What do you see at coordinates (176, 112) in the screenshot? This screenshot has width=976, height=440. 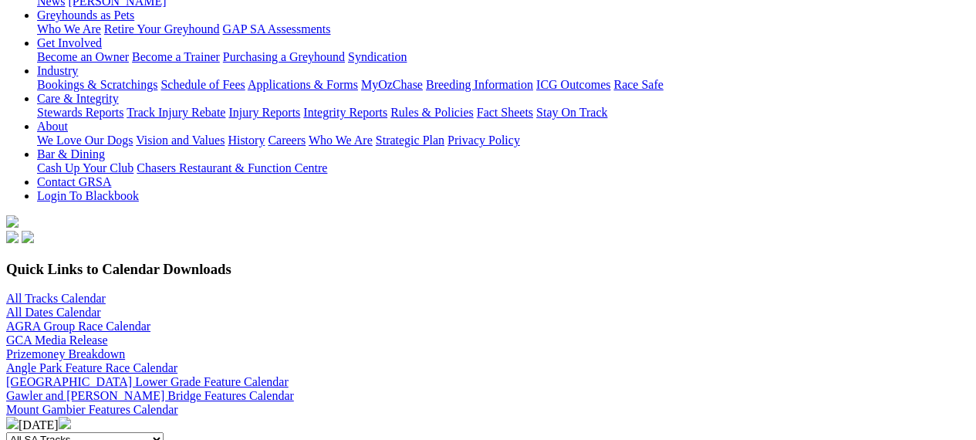 I see `a: Track Injury Rebate` at bounding box center [176, 112].